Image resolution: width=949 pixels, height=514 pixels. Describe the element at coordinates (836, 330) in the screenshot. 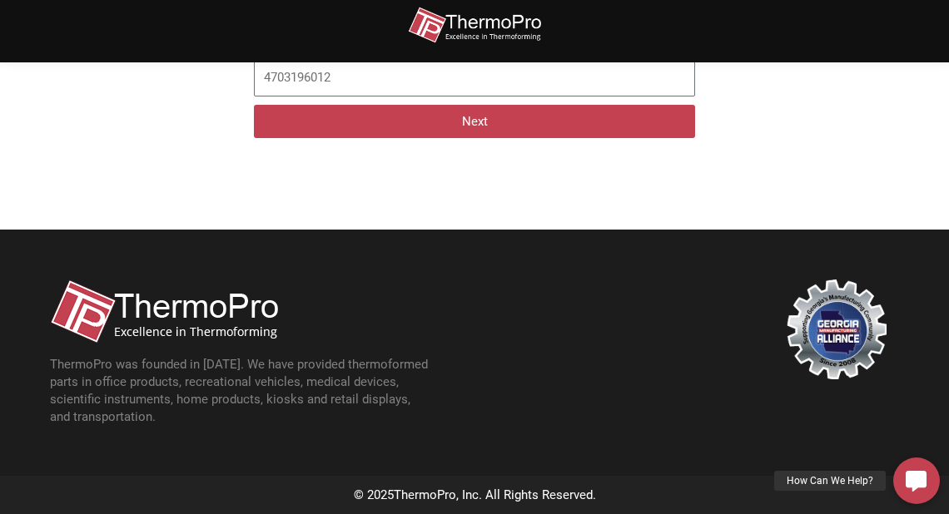

I see `img: georgia-manufacturing-alliance` at that location.